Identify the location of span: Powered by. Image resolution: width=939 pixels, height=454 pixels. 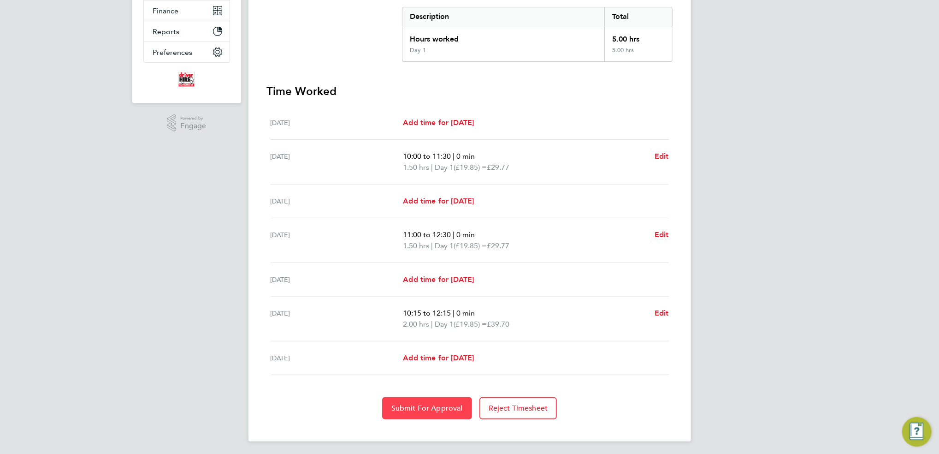
(193, 118).